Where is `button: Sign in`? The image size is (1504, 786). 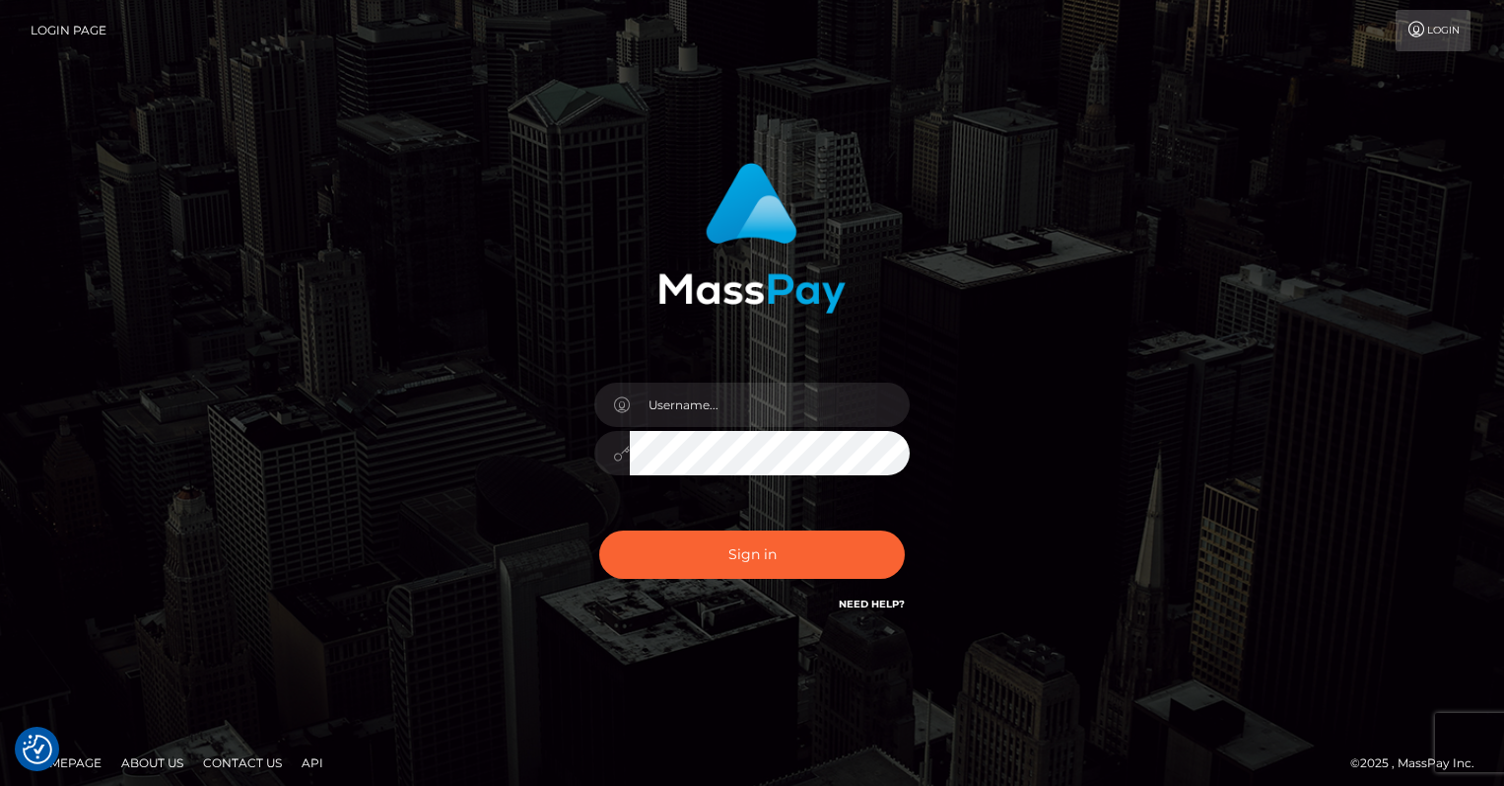 button: Sign in is located at coordinates (752, 554).